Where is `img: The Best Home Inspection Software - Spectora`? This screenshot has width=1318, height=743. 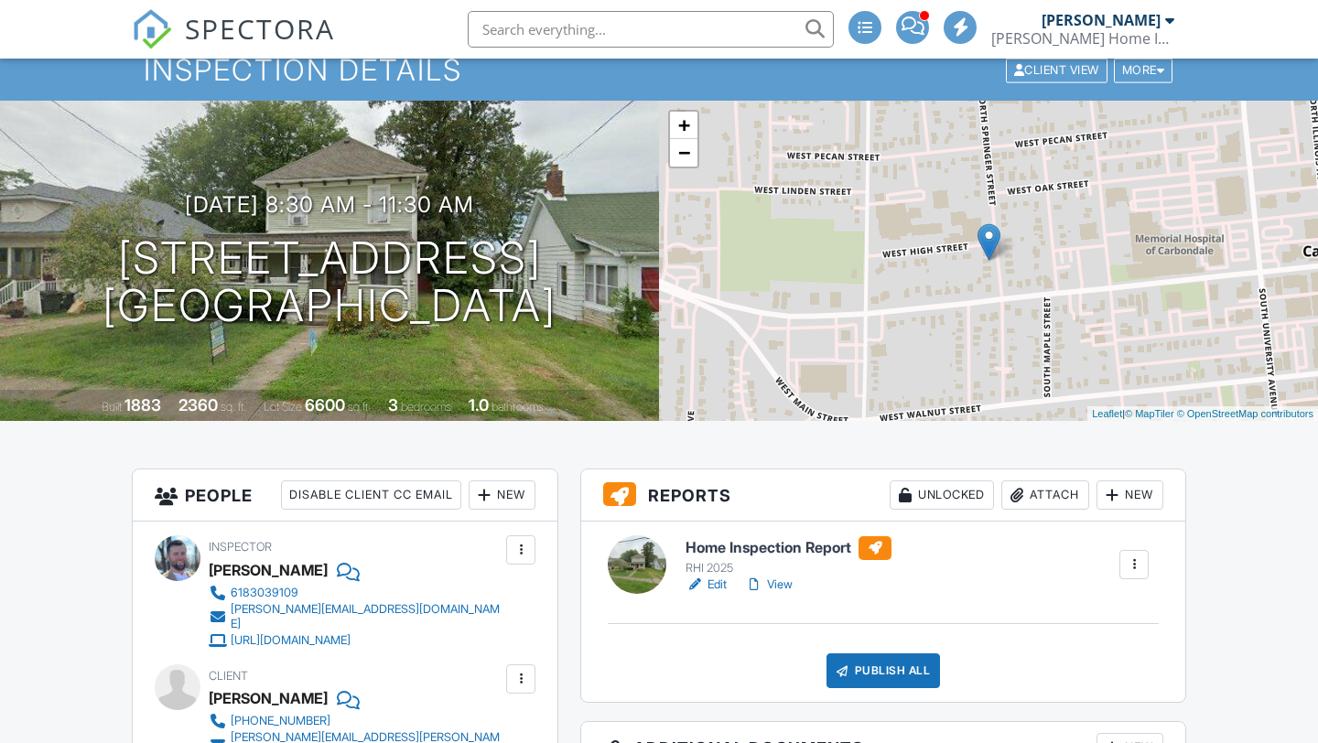
img: The Best Home Inspection Software - Spectora is located at coordinates (152, 29).